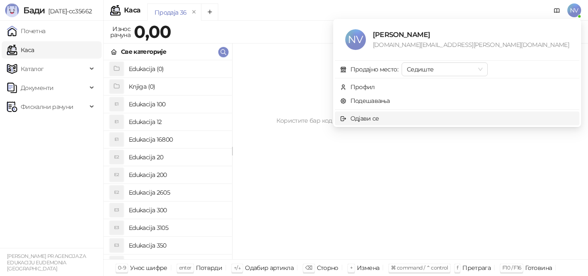 This screenshot has width=588, height=276. What do you see at coordinates (419, 267) in the screenshot?
I see `span: ⌘ command / ⌃ control` at bounding box center [419, 267].